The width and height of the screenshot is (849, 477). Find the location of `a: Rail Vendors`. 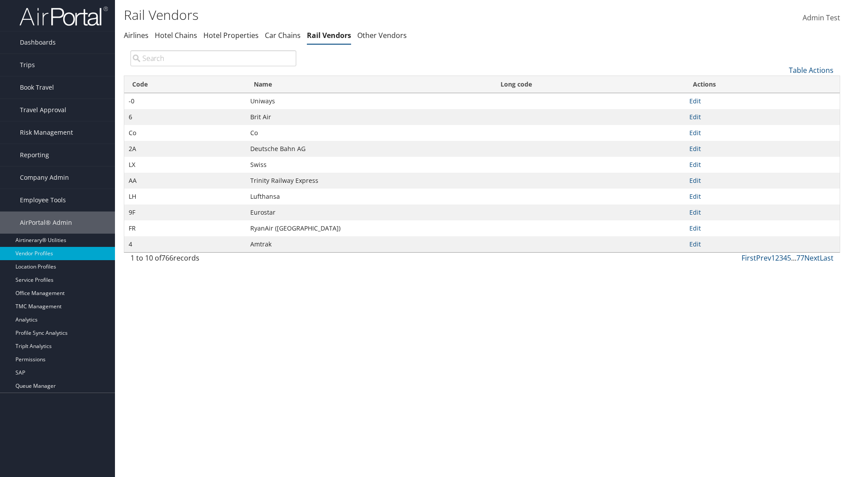

a: Rail Vendors is located at coordinates (329, 35).